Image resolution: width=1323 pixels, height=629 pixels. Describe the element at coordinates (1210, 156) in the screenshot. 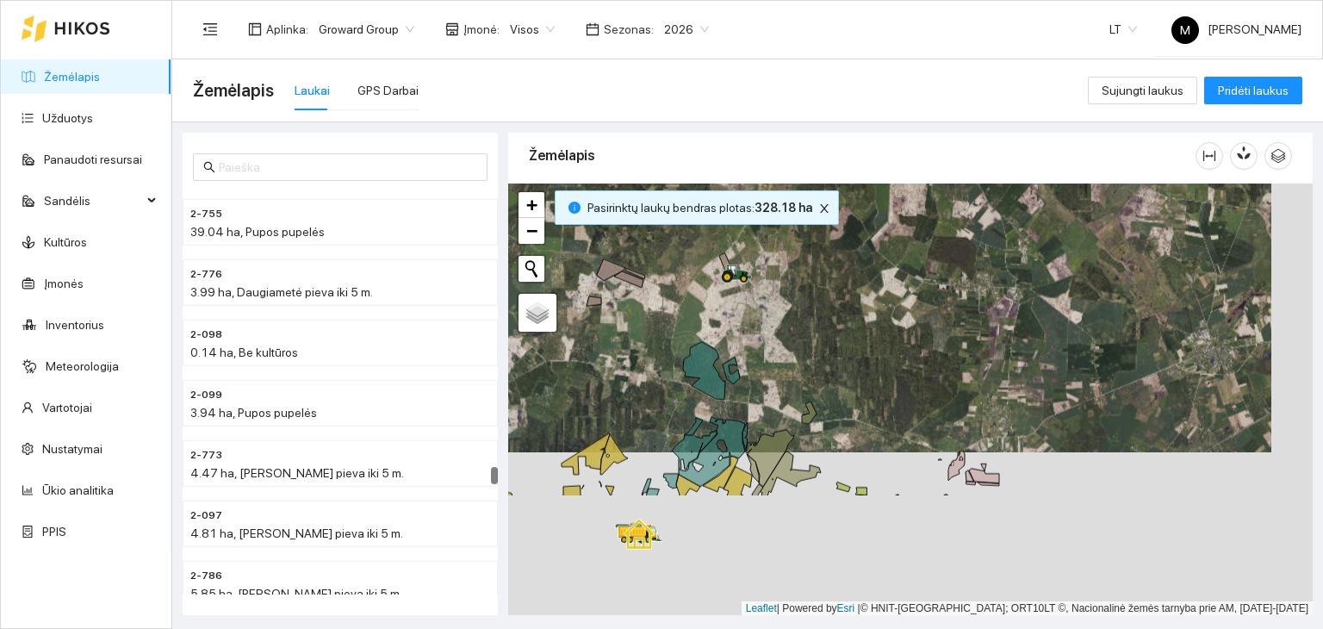

I see `button: column-width` at that location.